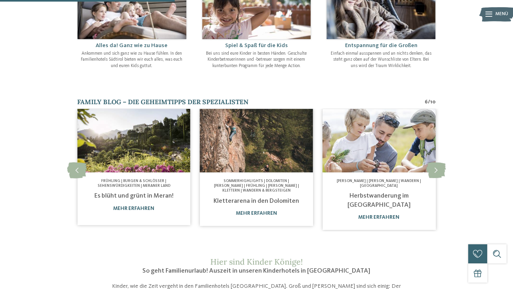 The height and width of the screenshot is (289, 513). Describe the element at coordinates (381, 46) in the screenshot. I see `span: Entspannung für die Großen` at that location.